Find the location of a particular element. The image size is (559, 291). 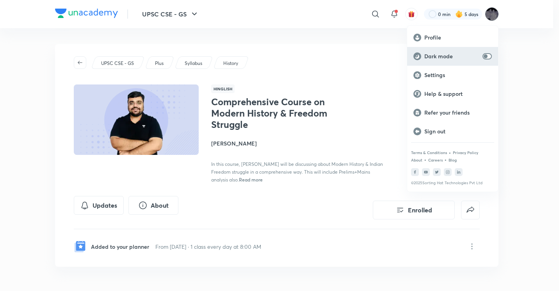

p: Profile is located at coordinates (458, 38).